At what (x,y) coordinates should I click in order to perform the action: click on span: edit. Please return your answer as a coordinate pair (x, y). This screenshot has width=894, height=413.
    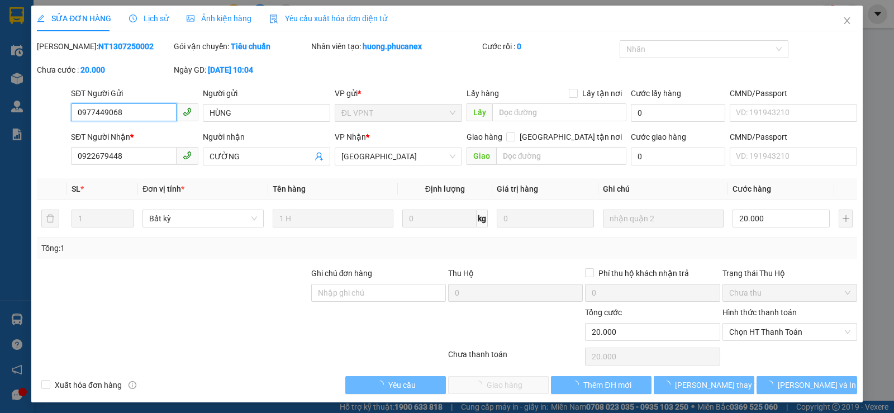
    Looking at the image, I should click on (41, 18).